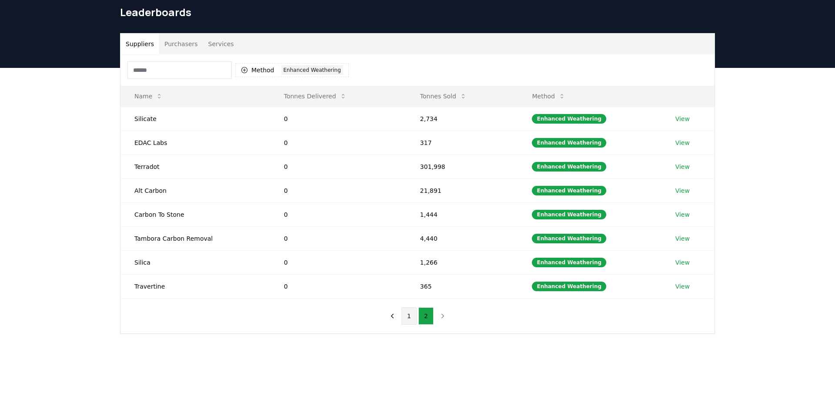  Describe the element at coordinates (292, 70) in the screenshot. I see `button: MethodEnhanced Weathering` at that location.